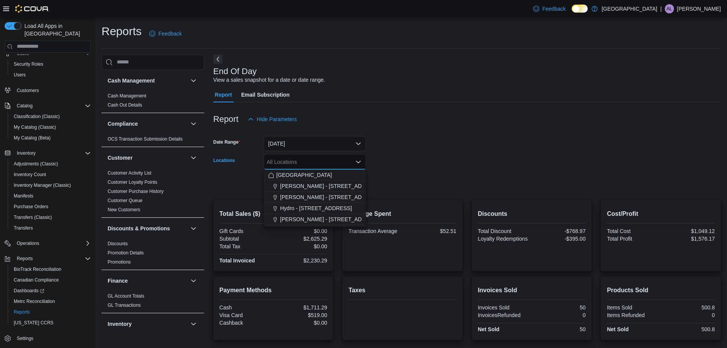 This screenshot has width=727, height=348. Describe the element at coordinates (42, 185) in the screenshot. I see `a: Inventory Manager (Classic)` at that location.